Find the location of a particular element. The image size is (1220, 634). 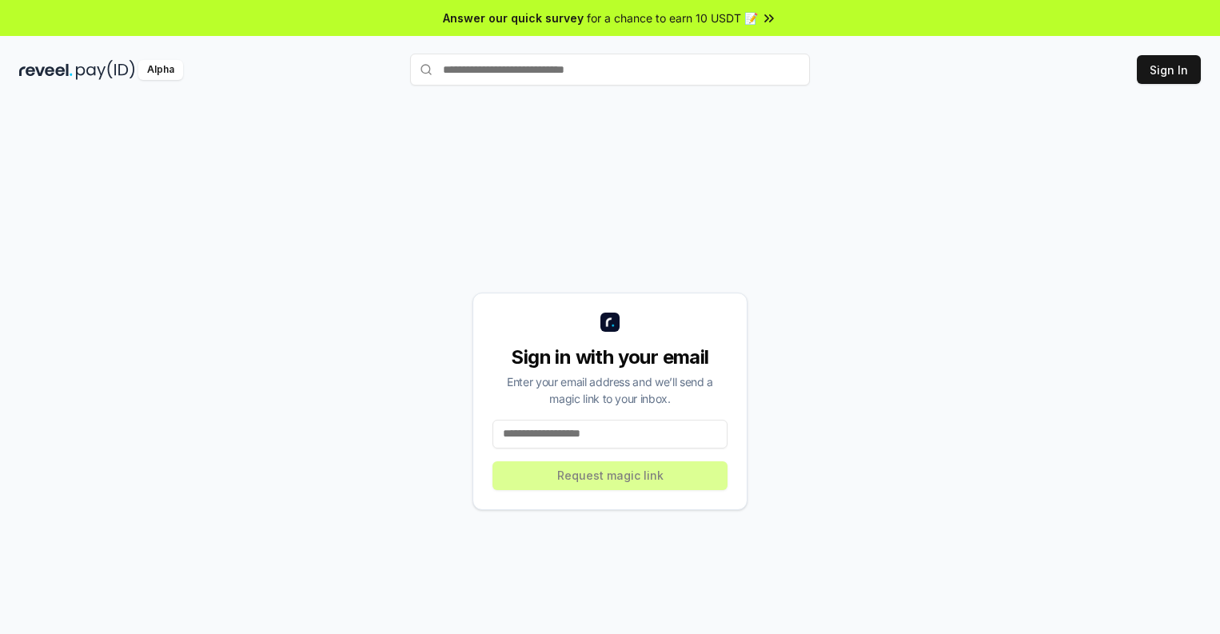

div: Enter your email address and we’ll send a magic link to your inbox. is located at coordinates (610, 390).